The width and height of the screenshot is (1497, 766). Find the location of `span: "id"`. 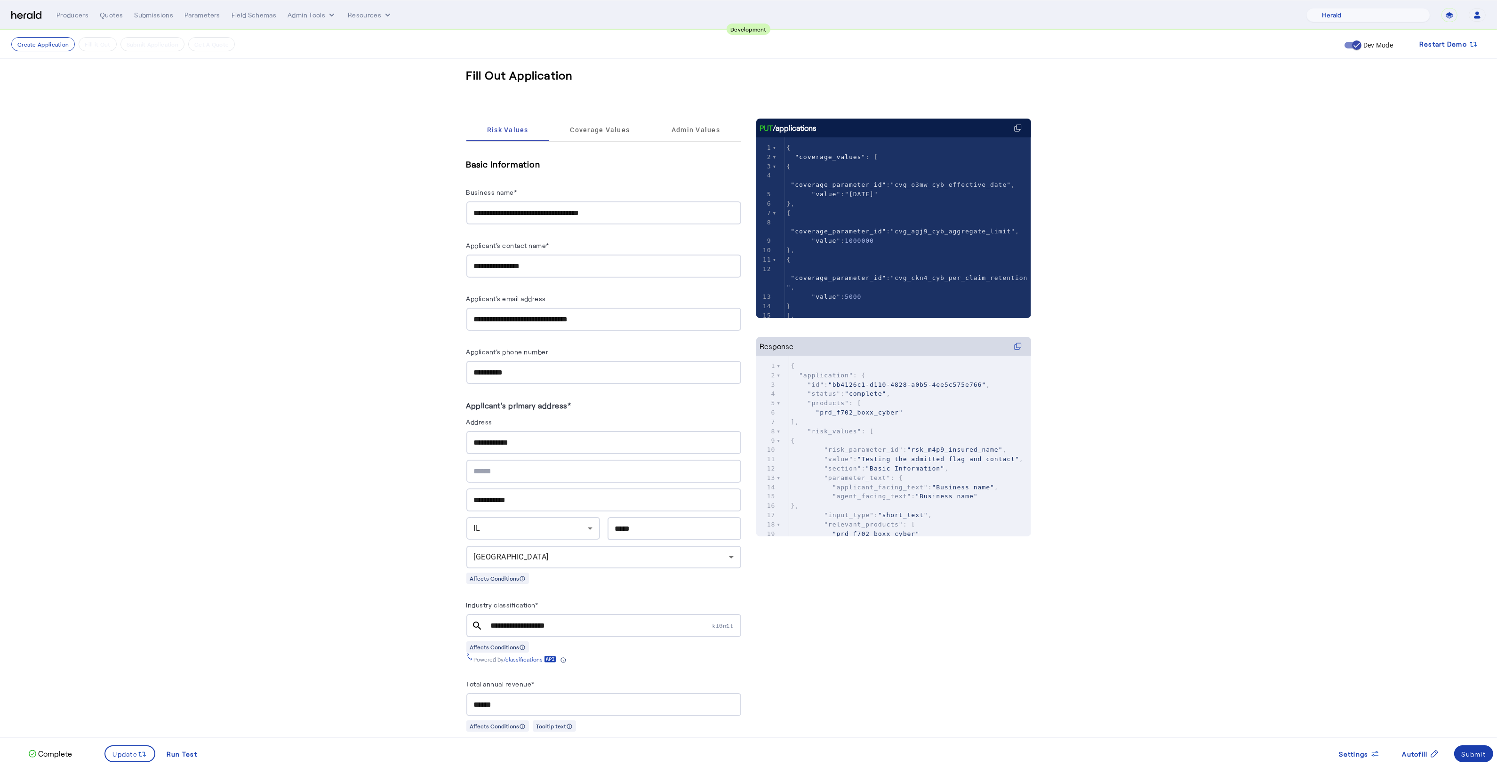

span: "id" is located at coordinates (815, 384).